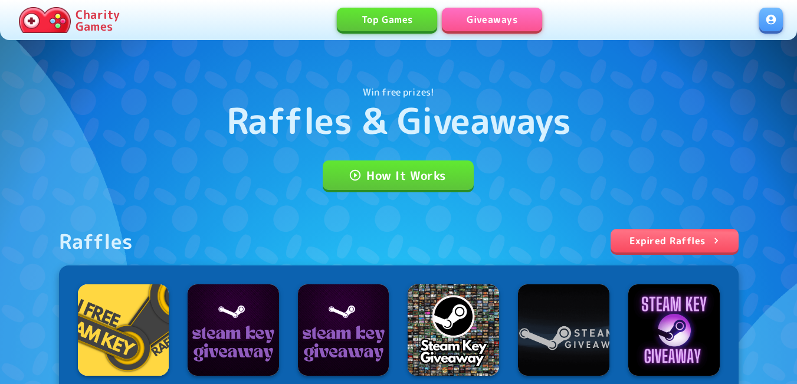 This screenshot has height=384, width=797. Describe the element at coordinates (45, 20) in the screenshot. I see `img: Charity.Games` at that location.